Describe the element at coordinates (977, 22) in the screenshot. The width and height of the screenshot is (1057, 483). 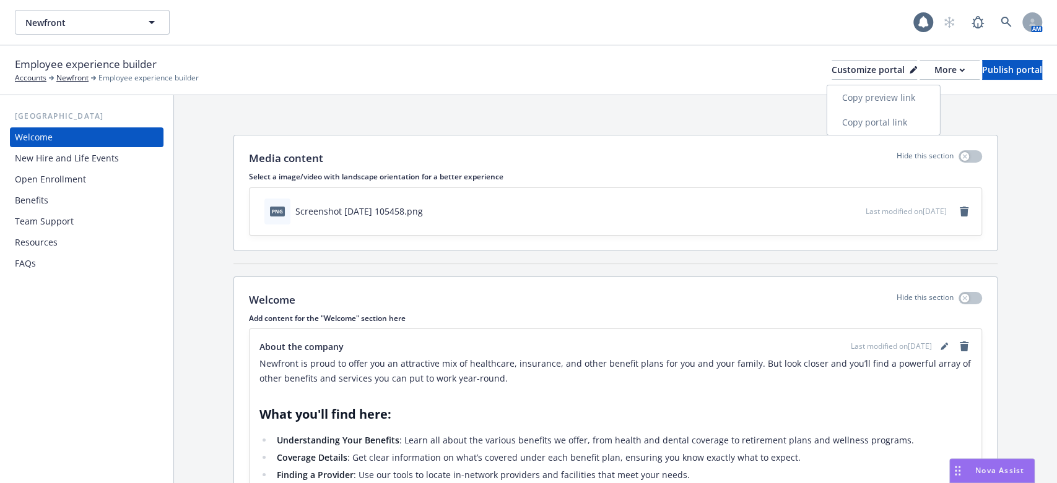
I see `a: Report a Bug` at that location.